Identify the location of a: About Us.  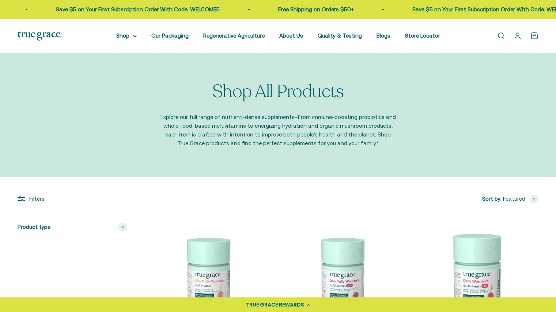
(291, 35).